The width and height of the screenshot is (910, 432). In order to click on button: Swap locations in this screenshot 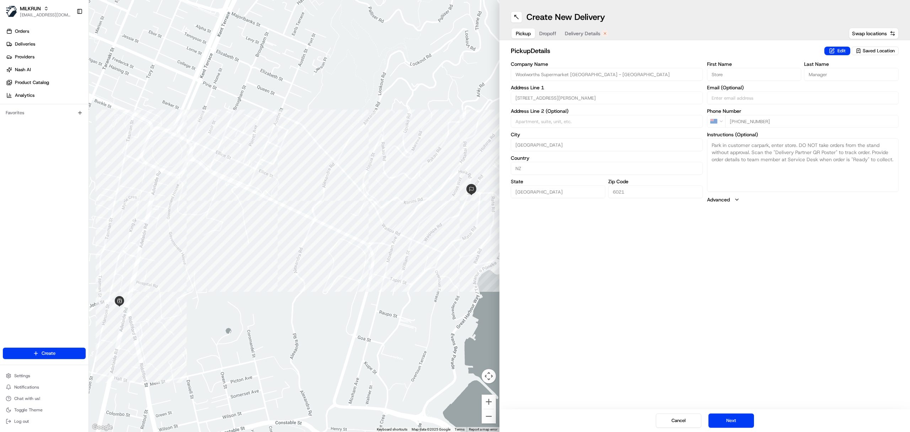, I will do `click(874, 33)`.